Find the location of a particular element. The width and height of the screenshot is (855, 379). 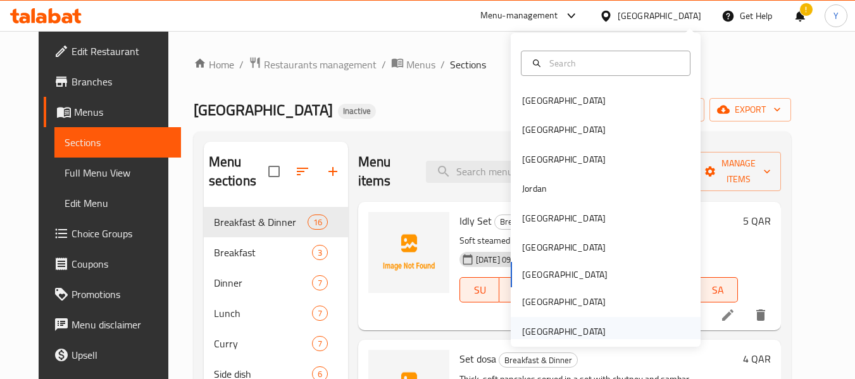

span: Full Menu View is located at coordinates (118, 173).